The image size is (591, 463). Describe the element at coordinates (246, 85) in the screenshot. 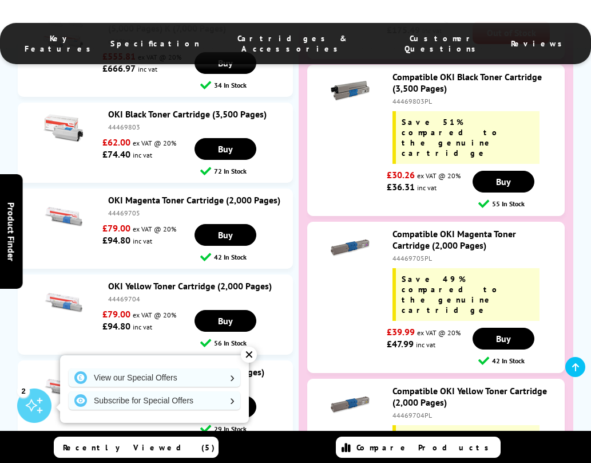

I see `div: 34 In Stock` at that location.